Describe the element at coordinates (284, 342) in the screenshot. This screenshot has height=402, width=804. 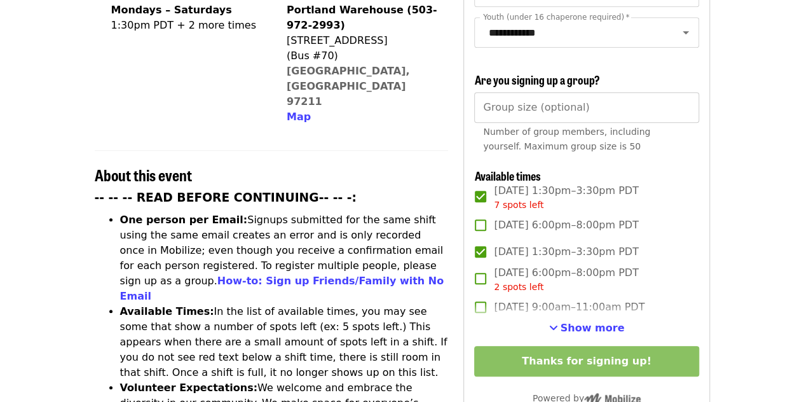
I see `li: In the list of available times, you may see some that show a number of spots left (ex: 5 spots le...` at that location.